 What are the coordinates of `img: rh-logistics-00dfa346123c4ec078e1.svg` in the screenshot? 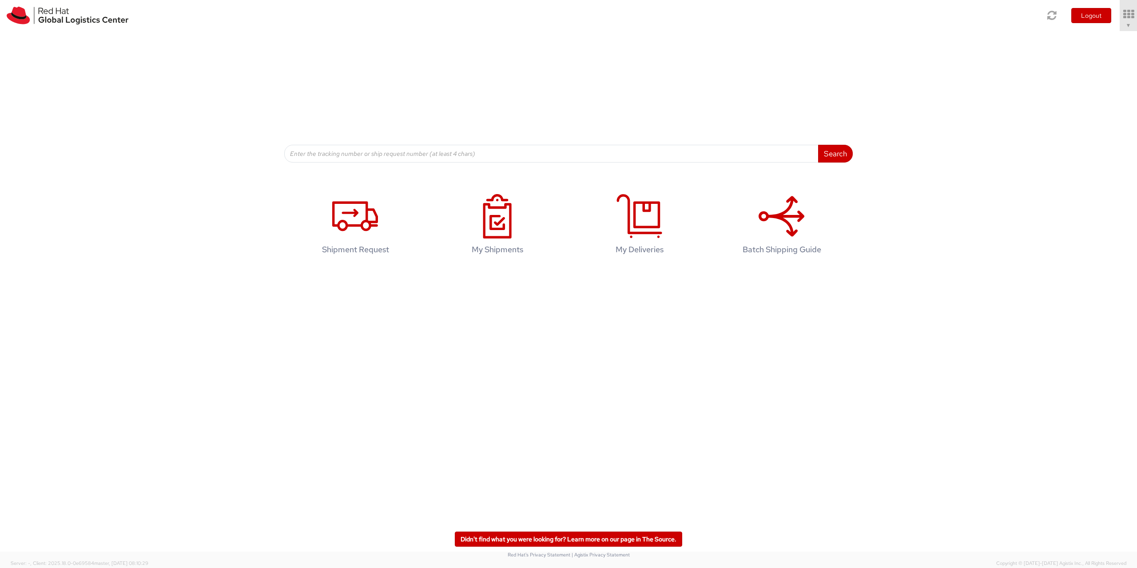 It's located at (68, 16).